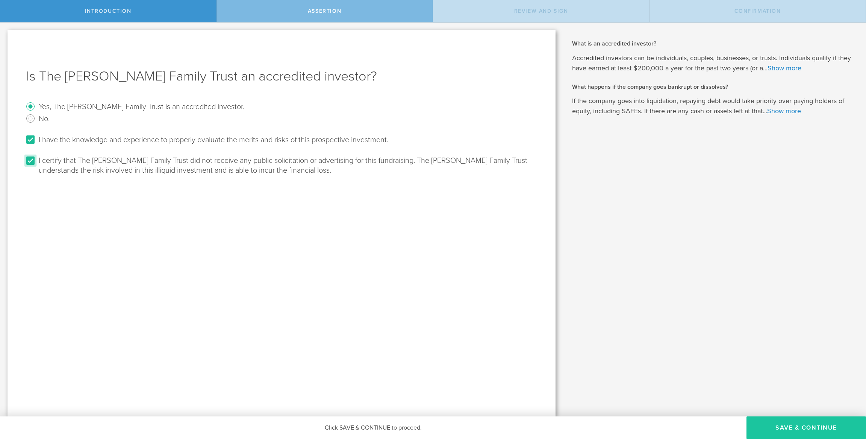 This screenshot has width=866, height=439. I want to click on span: assertion, so click(324, 11).